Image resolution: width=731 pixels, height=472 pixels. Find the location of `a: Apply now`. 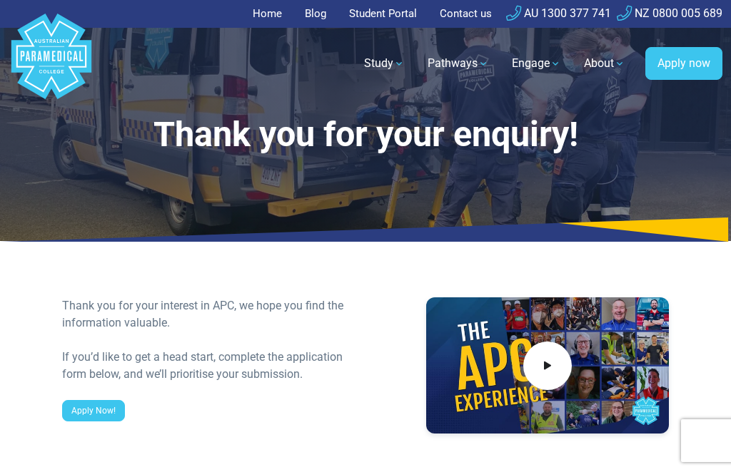

a: Apply now is located at coordinates (684, 64).